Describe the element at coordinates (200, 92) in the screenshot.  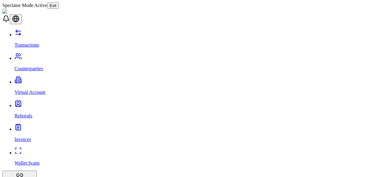
I see `p: Virtual Account` at that location.